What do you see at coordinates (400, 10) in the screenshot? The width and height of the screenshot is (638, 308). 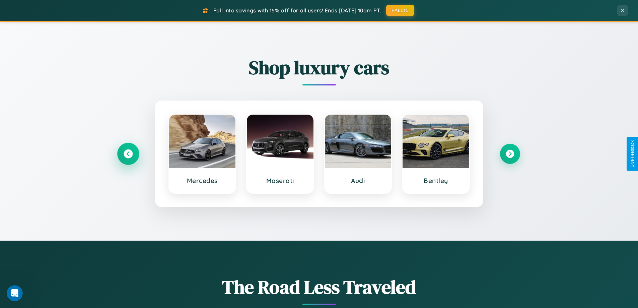 I see `button: FALL15` at bounding box center [400, 10].